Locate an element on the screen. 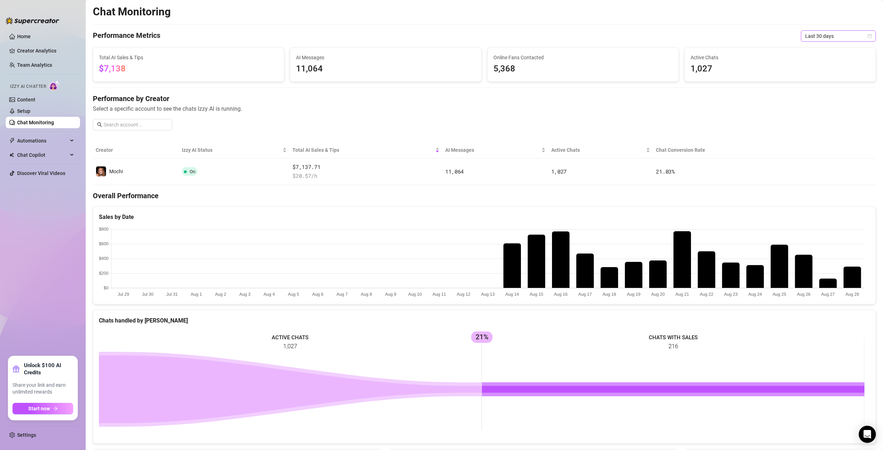 The width and height of the screenshot is (883, 450). th: Chat Conversion Rate is located at coordinates (725, 150).